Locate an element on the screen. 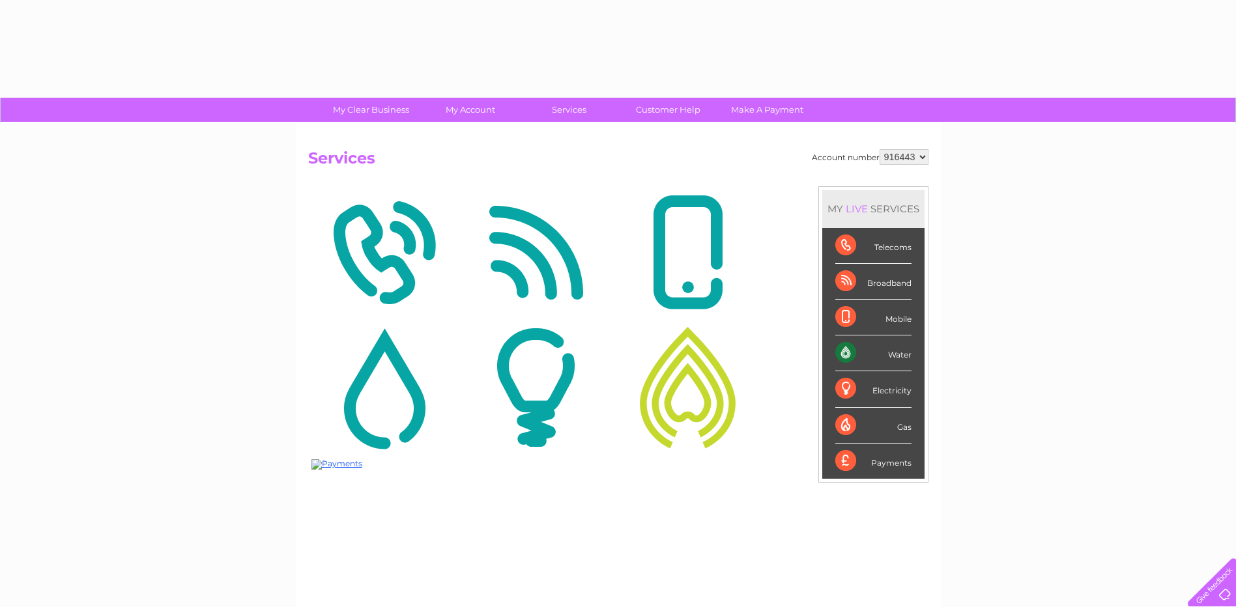 The height and width of the screenshot is (607, 1236). div: Broadband is located at coordinates (873, 282).